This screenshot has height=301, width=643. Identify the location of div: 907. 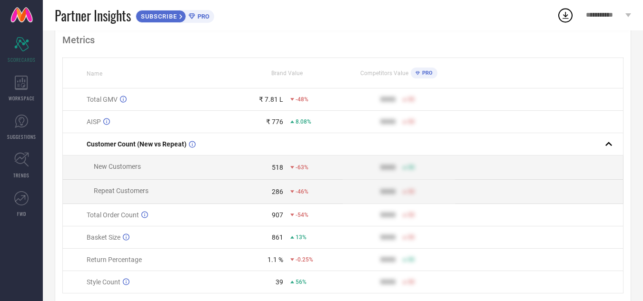
(277, 215).